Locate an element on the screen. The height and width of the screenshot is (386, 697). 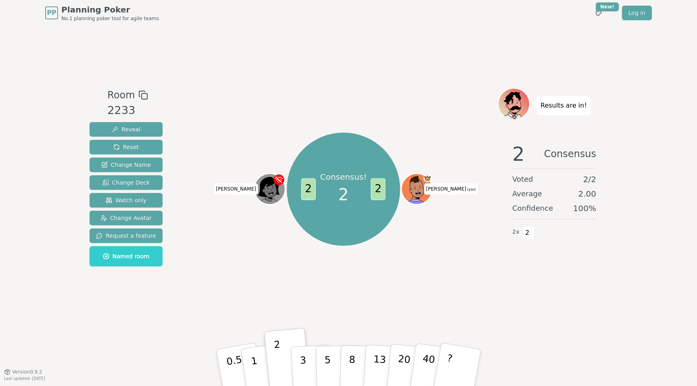
span: 2 x is located at coordinates (516, 232).